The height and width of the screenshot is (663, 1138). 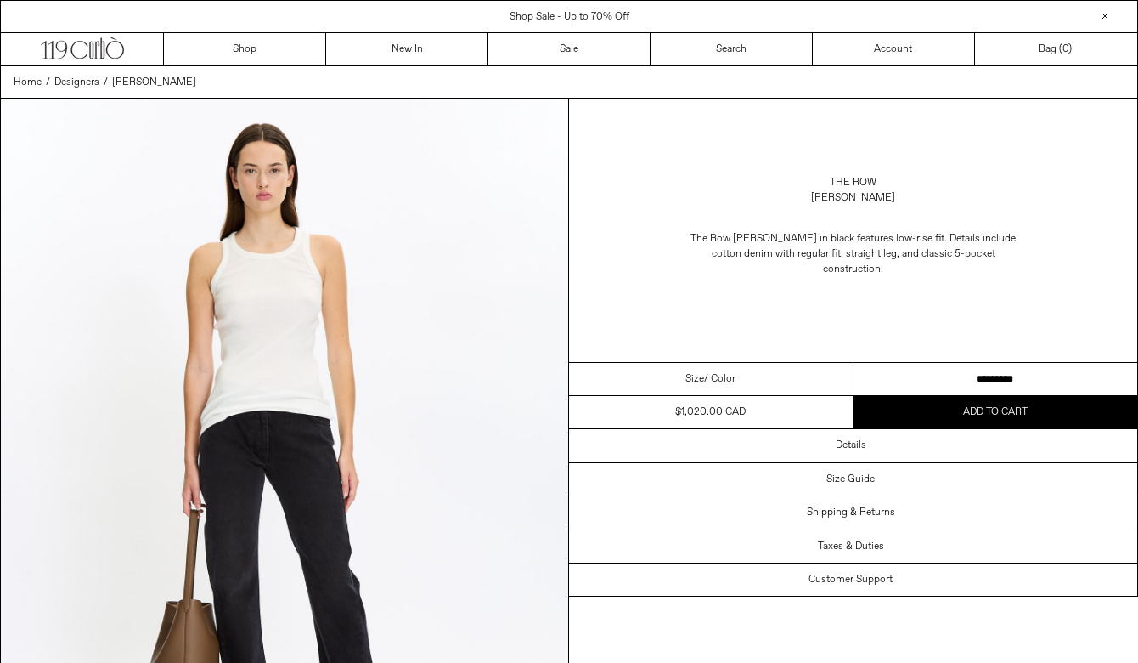 I want to click on h3: Shipping & Returns, so click(x=851, y=512).